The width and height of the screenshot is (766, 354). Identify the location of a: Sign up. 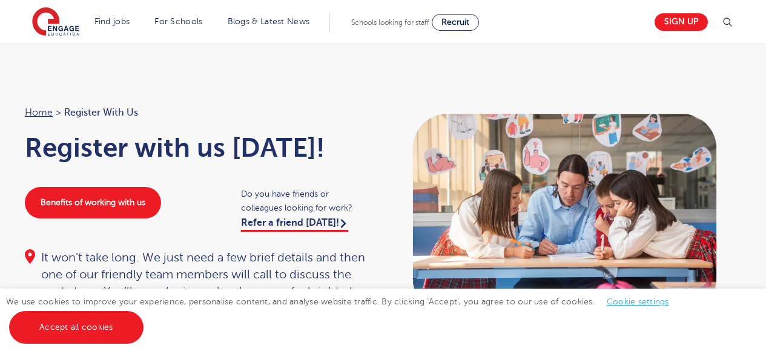
(682, 22).